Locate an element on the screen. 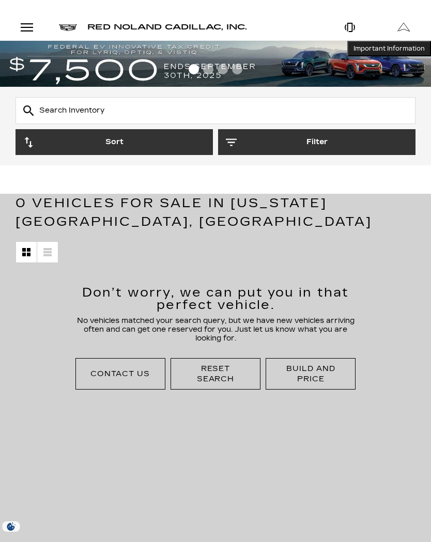 The image size is (431, 542). span: Go to slide 3 is located at coordinates (223, 69).